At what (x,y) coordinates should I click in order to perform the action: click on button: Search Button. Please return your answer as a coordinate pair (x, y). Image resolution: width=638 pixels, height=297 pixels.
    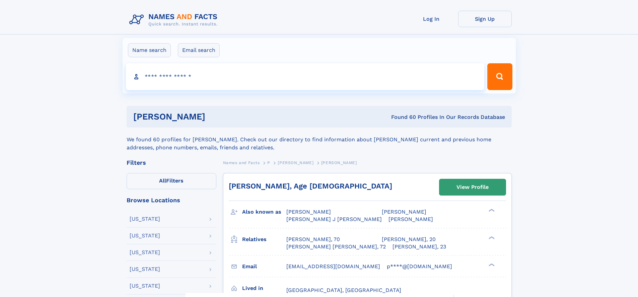
    Looking at the image, I should click on (499, 77).